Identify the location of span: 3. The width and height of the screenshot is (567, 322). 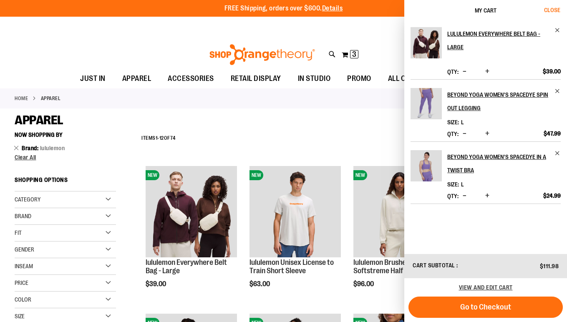
(354, 54).